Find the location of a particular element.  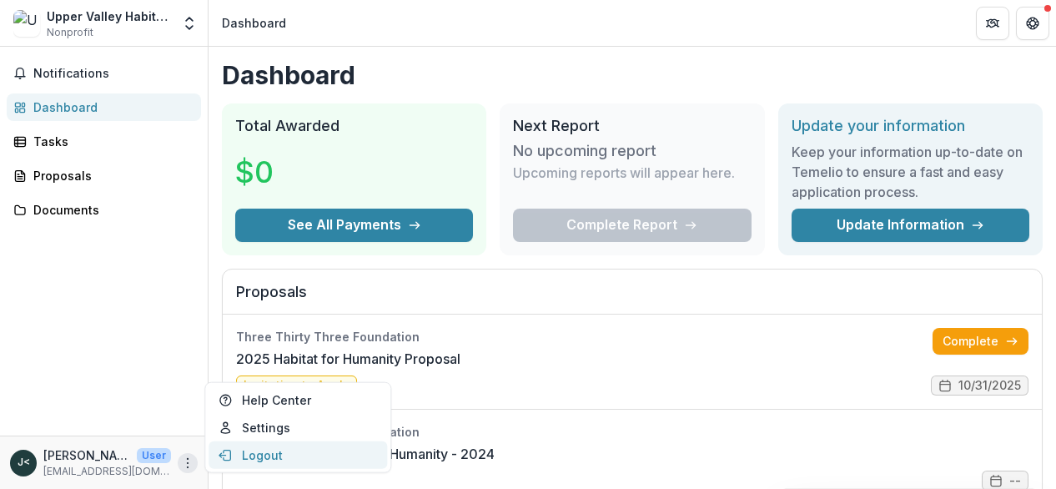

div: Proposals is located at coordinates (110, 175).